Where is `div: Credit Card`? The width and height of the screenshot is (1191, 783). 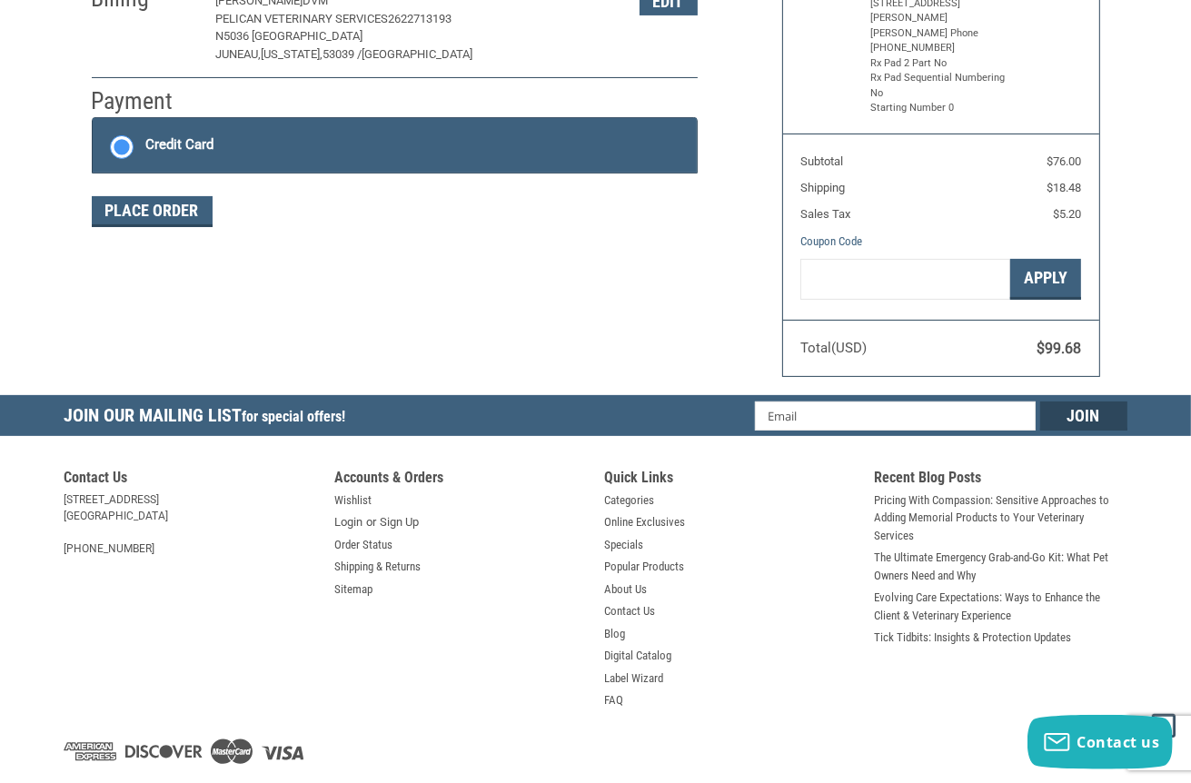 div: Credit Card is located at coordinates (179, 144).